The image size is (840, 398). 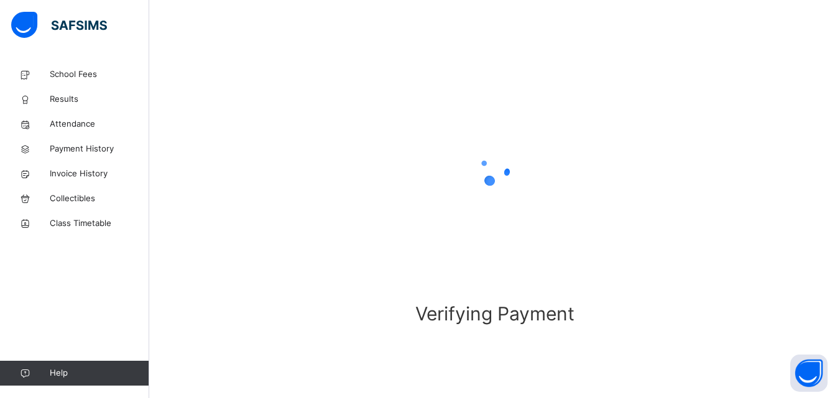 What do you see at coordinates (59, 25) in the screenshot?
I see `img: safsims` at bounding box center [59, 25].